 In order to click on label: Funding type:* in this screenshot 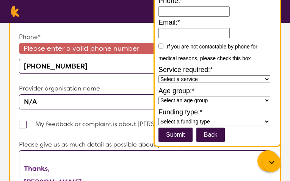, I will do `click(217, 112)`.